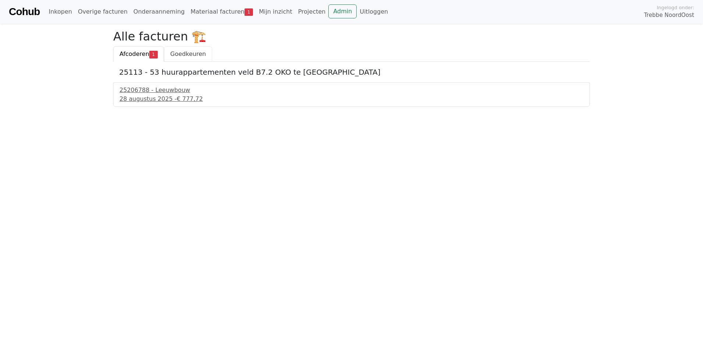 This screenshot has width=703, height=340. What do you see at coordinates (188, 54) in the screenshot?
I see `span: Goedkeuren` at bounding box center [188, 54].